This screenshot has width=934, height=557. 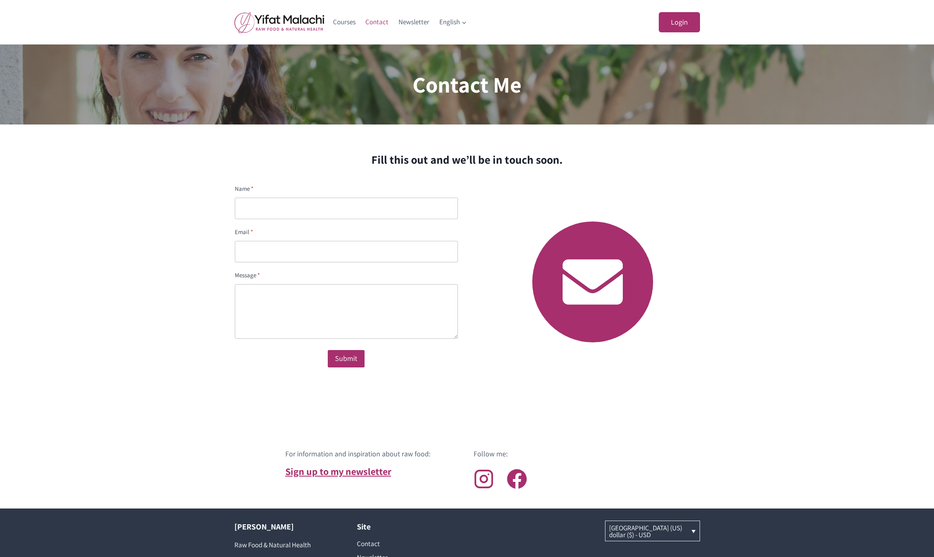 I want to click on div: Email, so click(x=346, y=232).